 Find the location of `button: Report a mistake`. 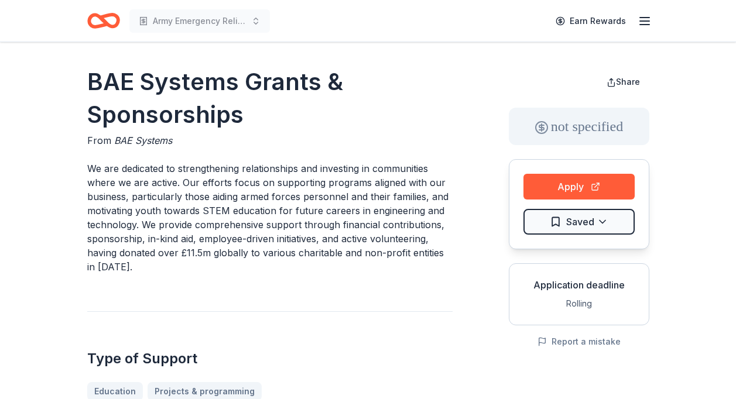

button: Report a mistake is located at coordinates (579, 342).